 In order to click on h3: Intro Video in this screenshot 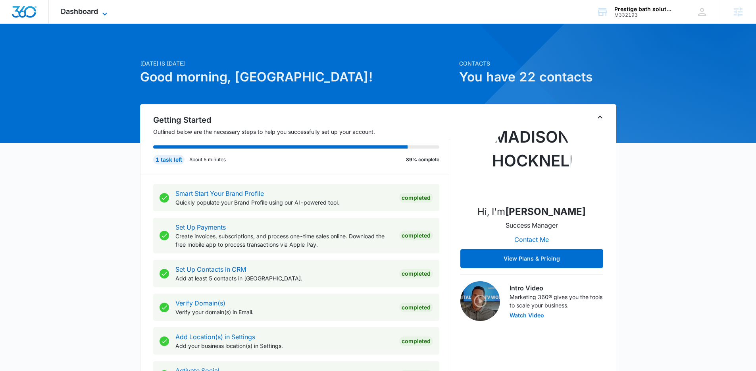, I will do `click(557, 288)`.